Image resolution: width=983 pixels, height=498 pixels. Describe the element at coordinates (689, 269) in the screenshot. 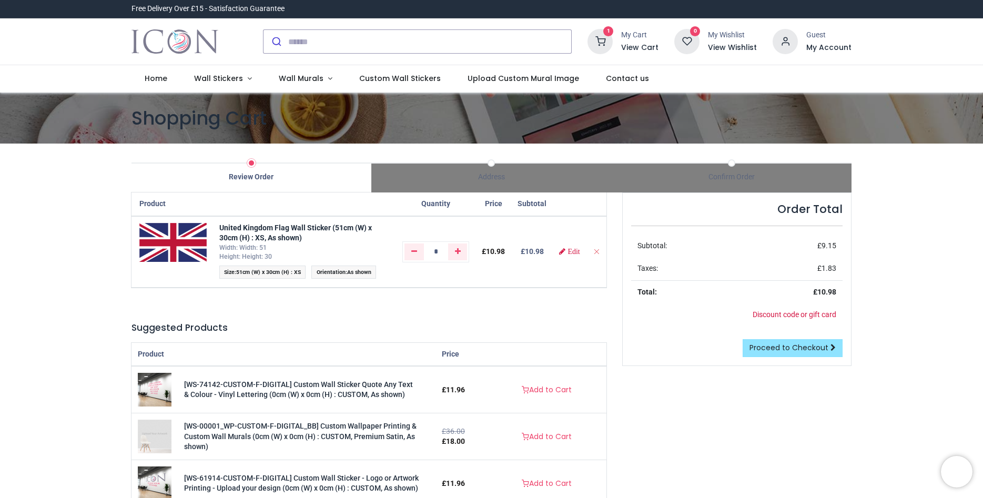

I see `td: Taxes:` at that location.